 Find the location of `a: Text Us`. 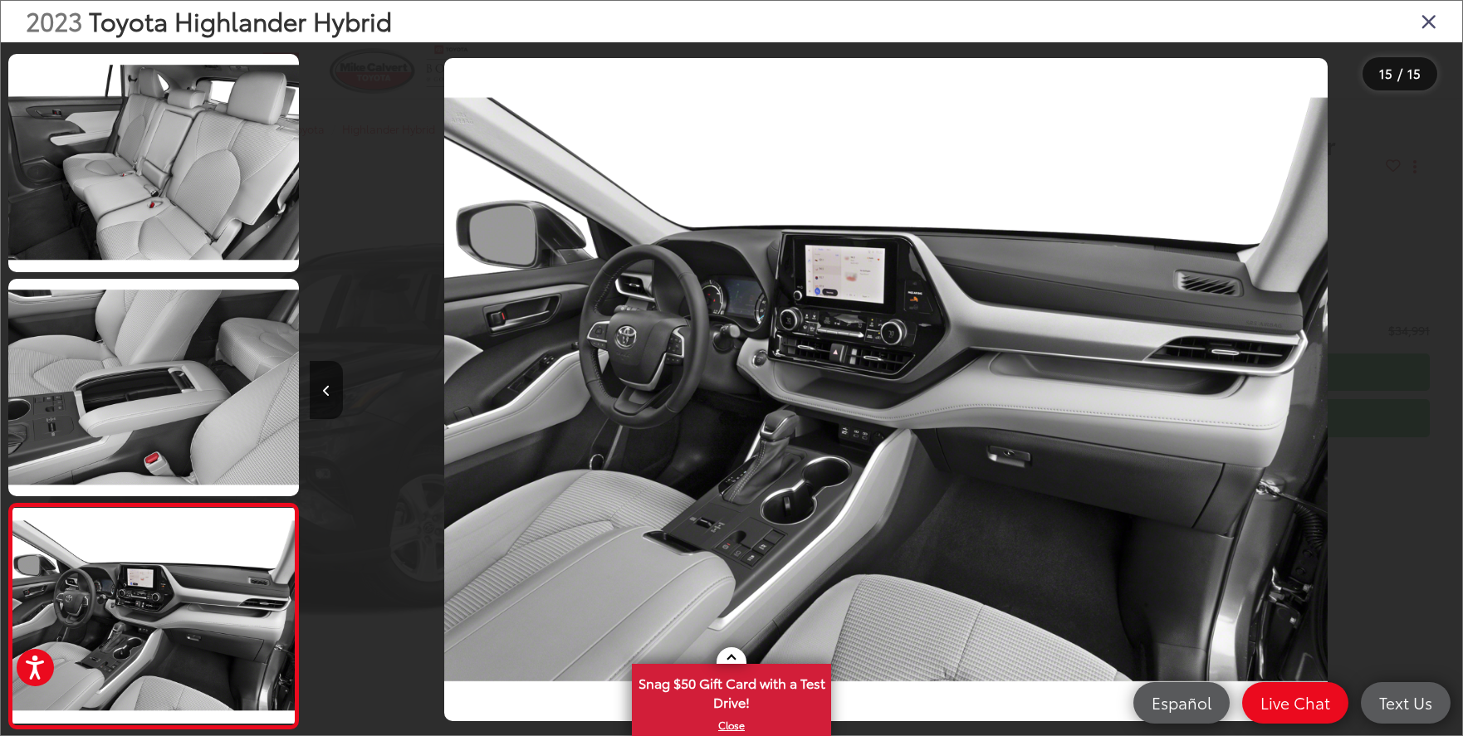

a: Text Us is located at coordinates (1406, 703).